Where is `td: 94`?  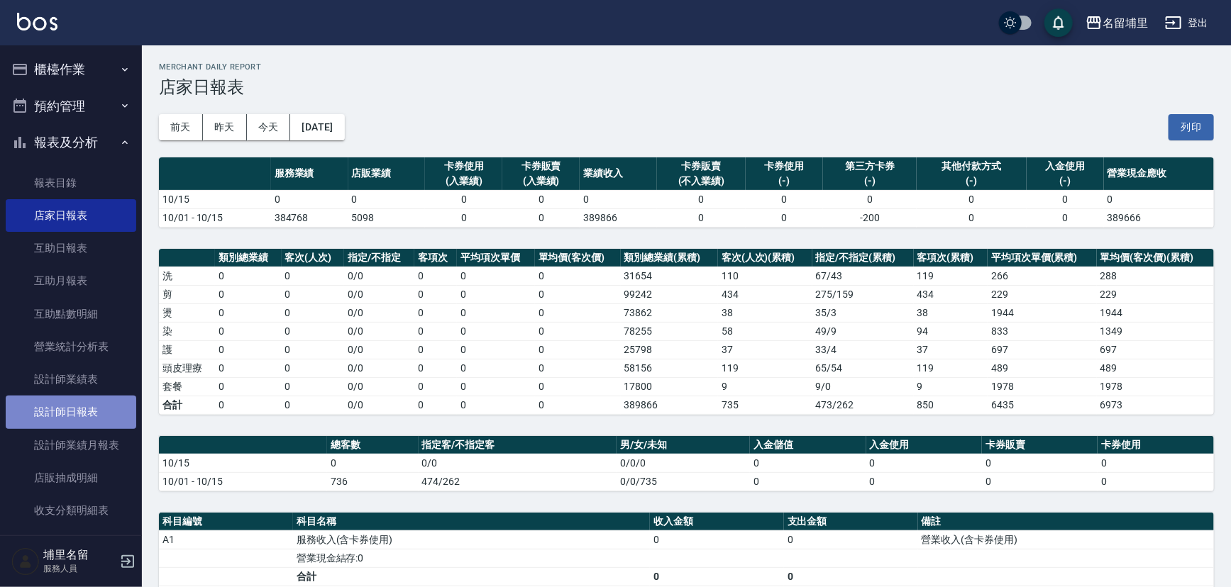 td: 94 is located at coordinates (951, 331).